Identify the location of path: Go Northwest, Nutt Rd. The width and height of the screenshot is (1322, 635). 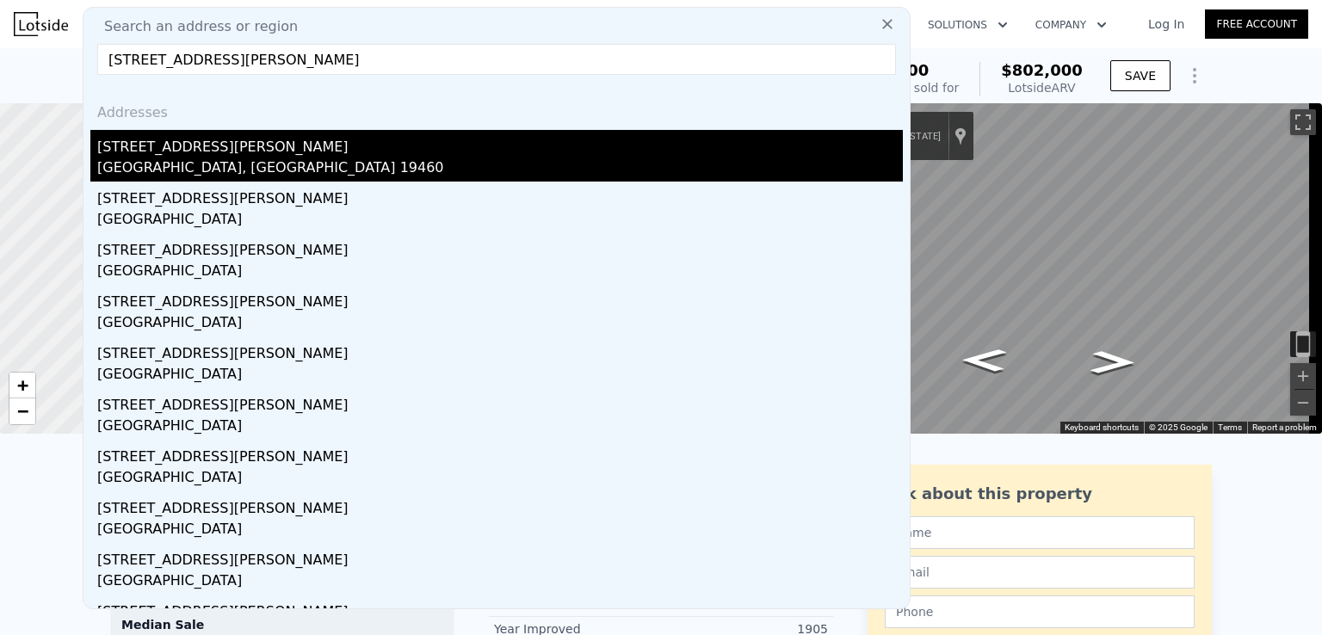
(984, 360).